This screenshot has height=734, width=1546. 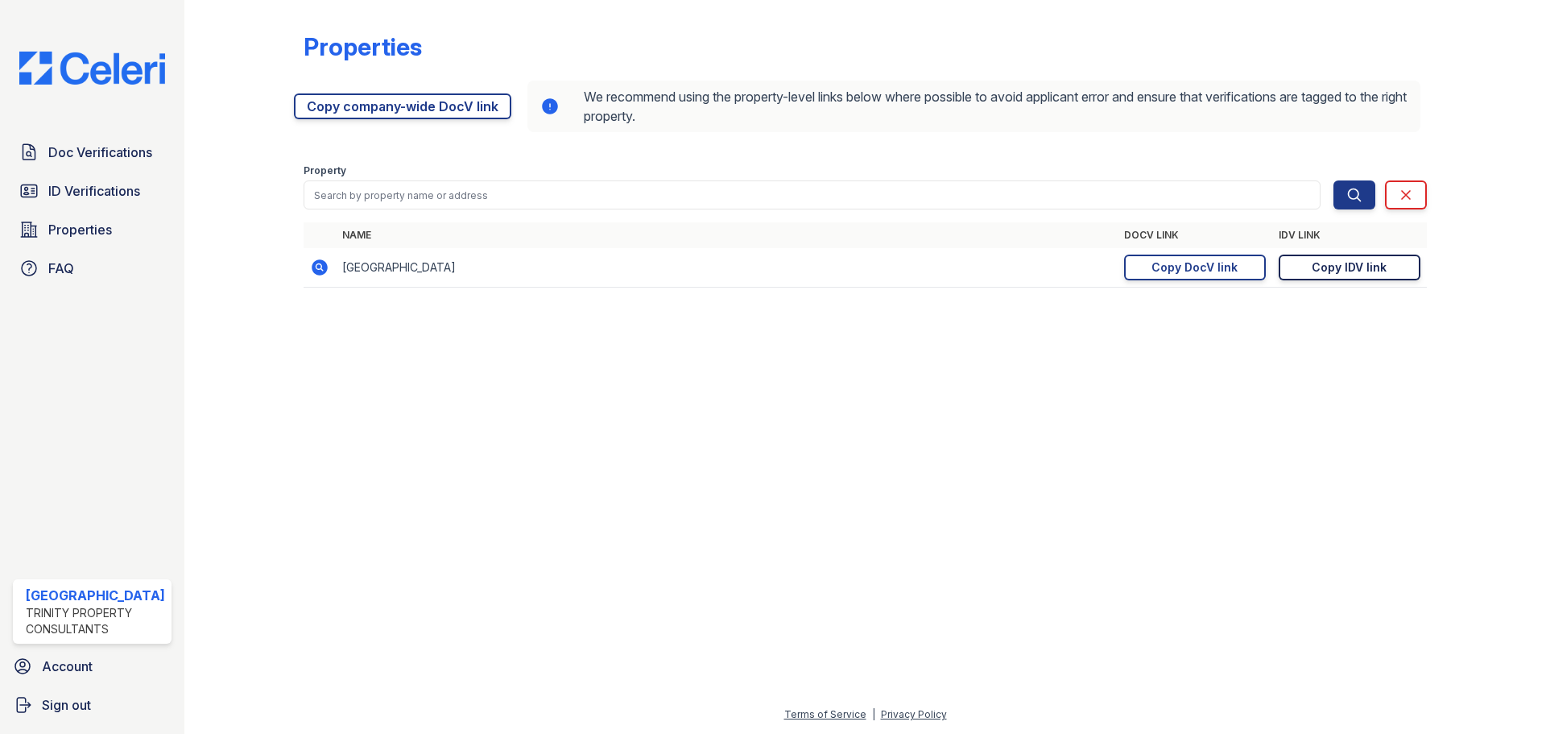 I want to click on a: Copy DocV link, so click(x=1195, y=267).